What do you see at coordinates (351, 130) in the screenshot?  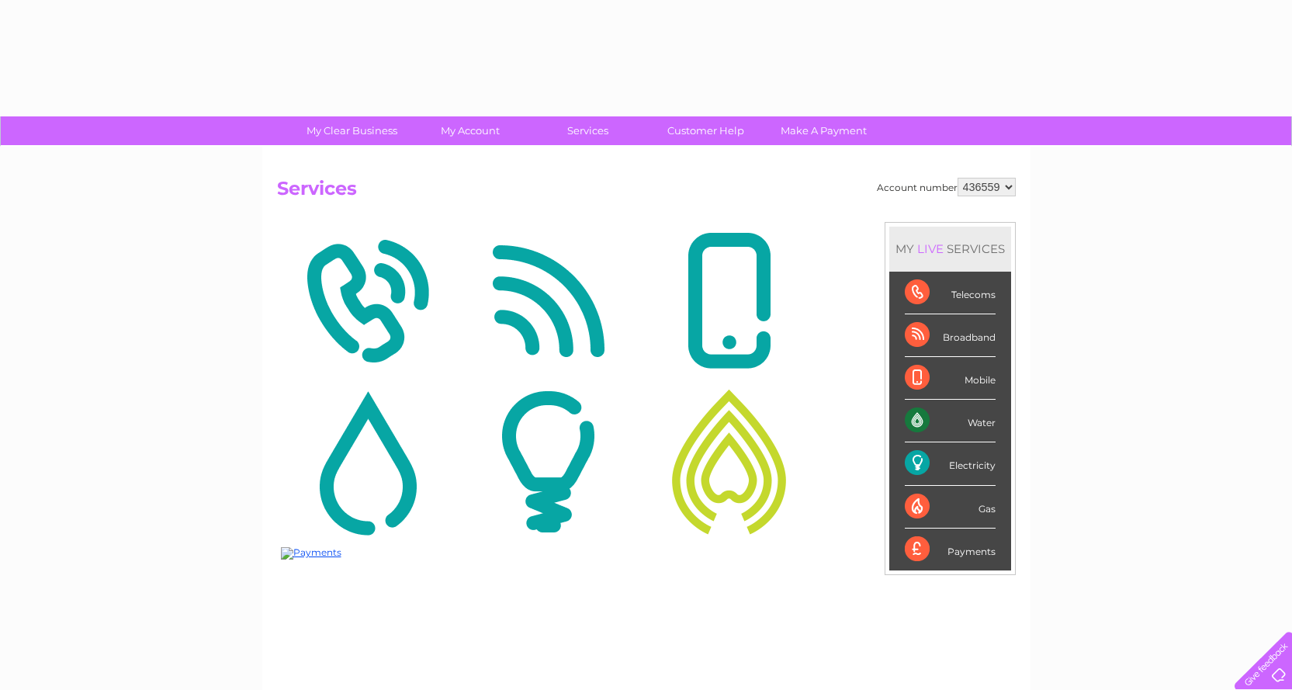 I see `a: My Clear Business` at bounding box center [351, 130].